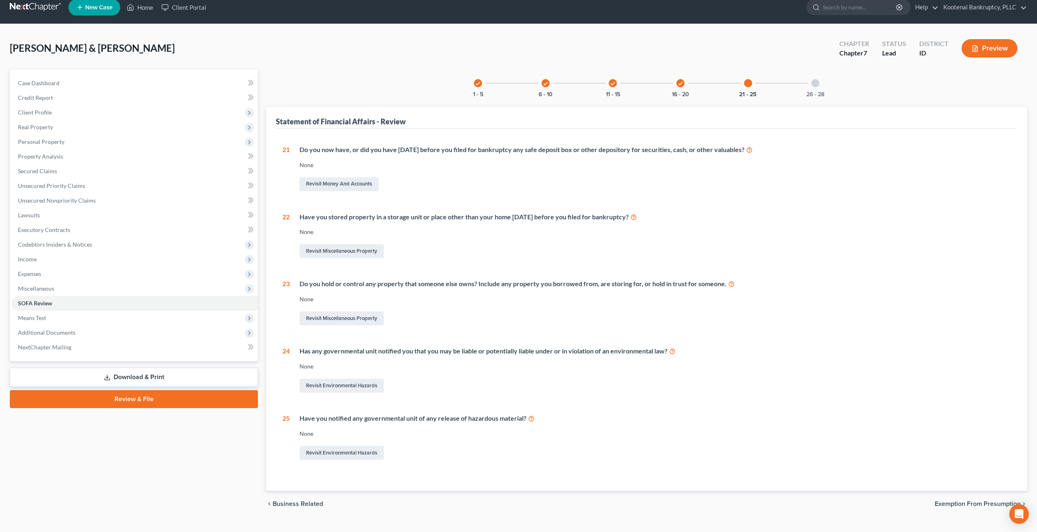 This screenshot has height=532, width=1037. Describe the element at coordinates (134, 399) in the screenshot. I see `a: Review & File` at that location.